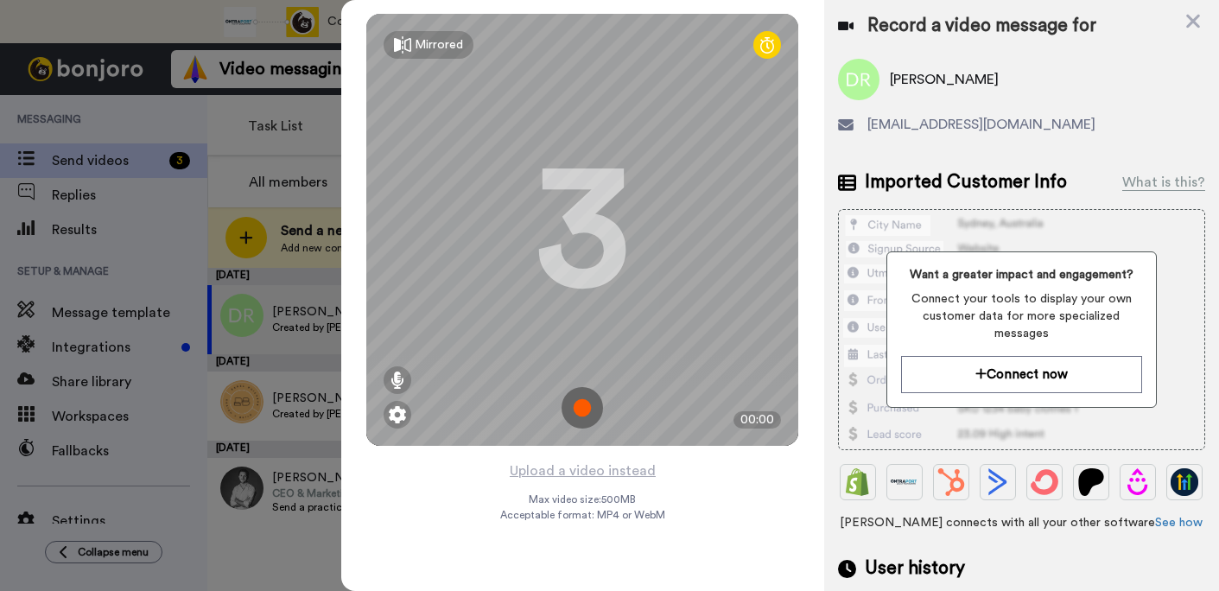 The height and width of the screenshot is (591, 1219). I want to click on img: Patreon, so click(1091, 482).